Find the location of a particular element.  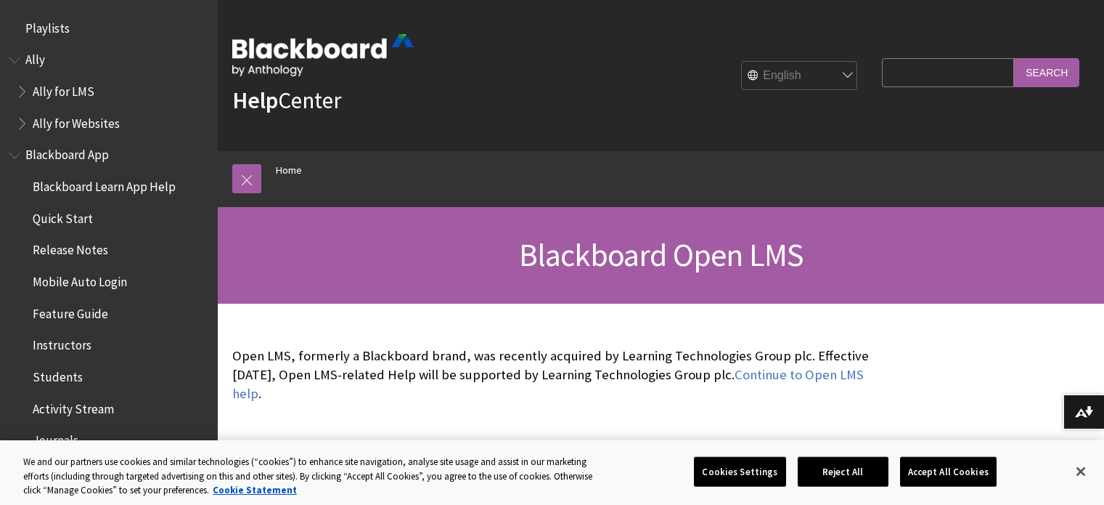

nav: Book outline for Playlists is located at coordinates (109, 28).